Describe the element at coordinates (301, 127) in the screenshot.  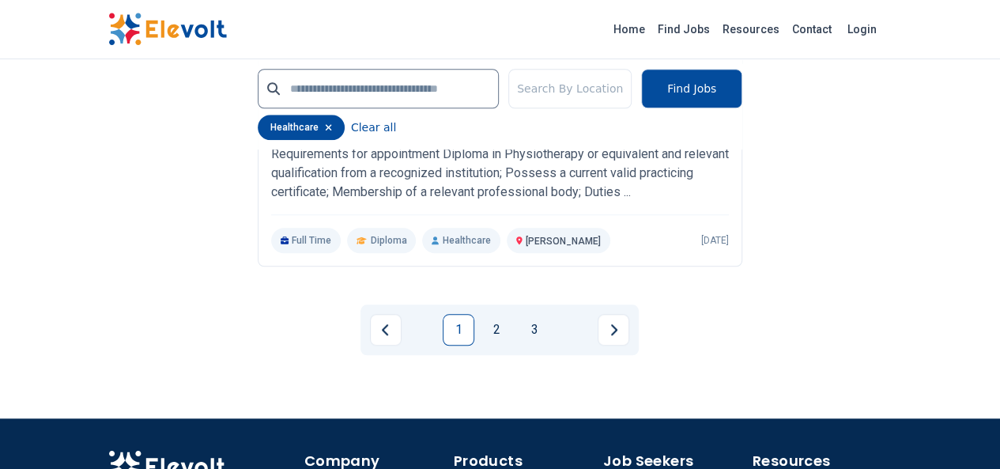
I see `div: healthcare` at that location.